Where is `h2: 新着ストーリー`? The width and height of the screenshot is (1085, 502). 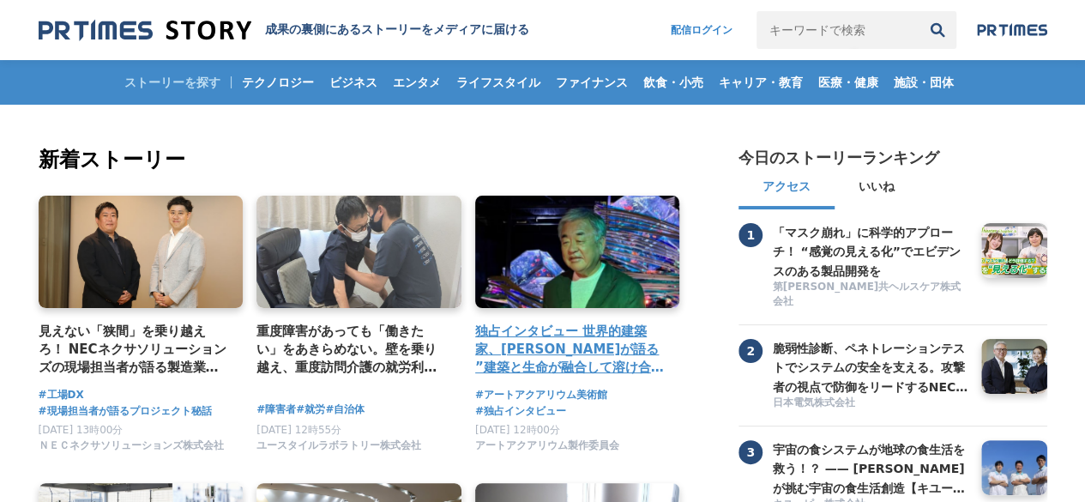 h2: 新着ストーリー is located at coordinates (361, 160).